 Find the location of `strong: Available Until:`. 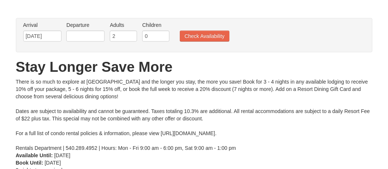

strong: Available Until: is located at coordinates (34, 155).